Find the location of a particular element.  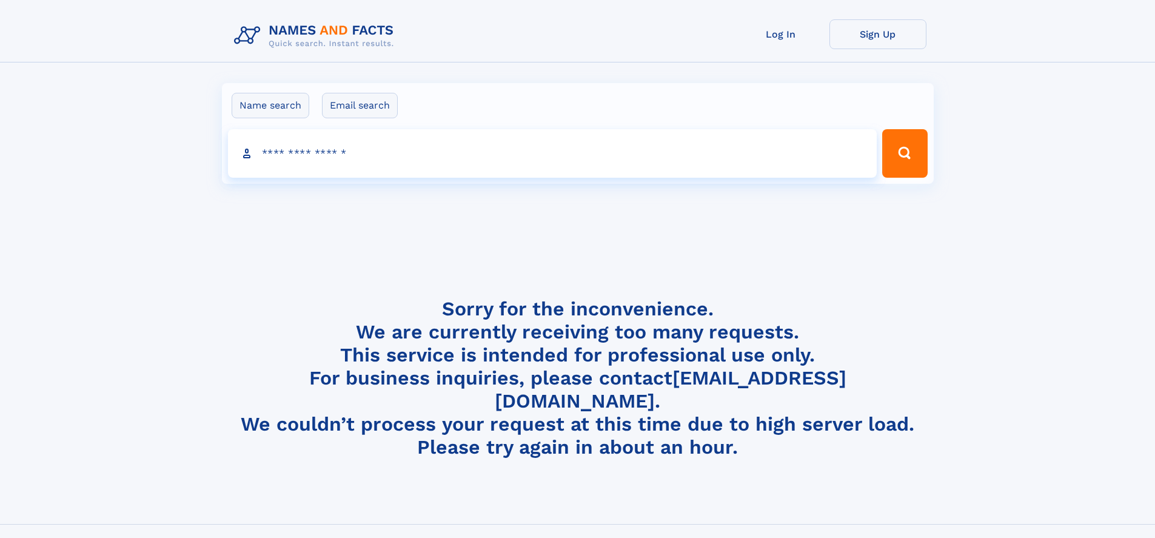

a: Log In is located at coordinates (781, 34).